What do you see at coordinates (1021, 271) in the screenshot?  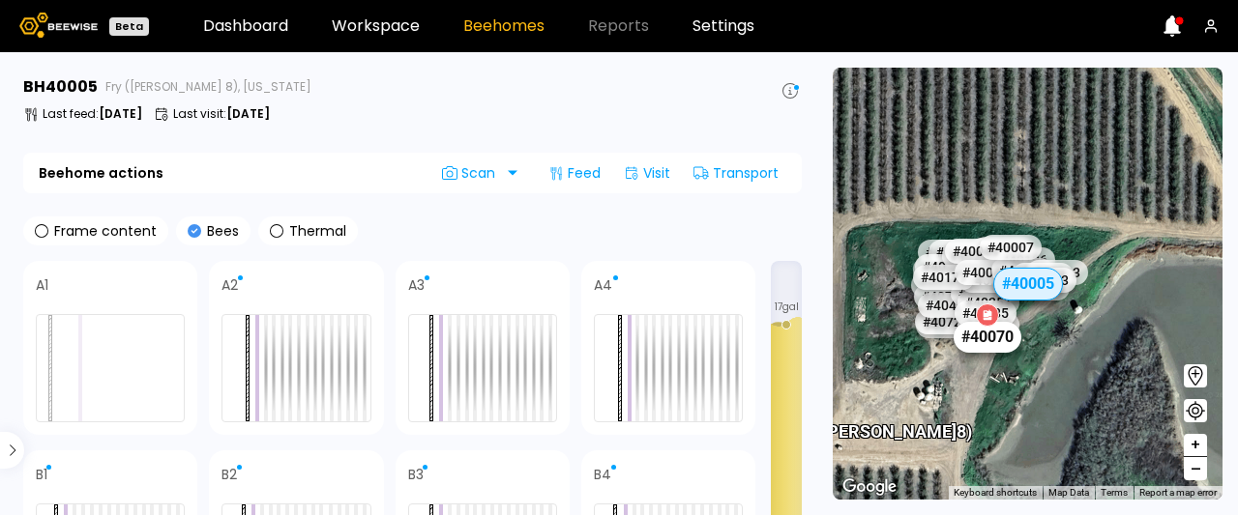 I see `div: # 40030` at bounding box center [1021, 271].